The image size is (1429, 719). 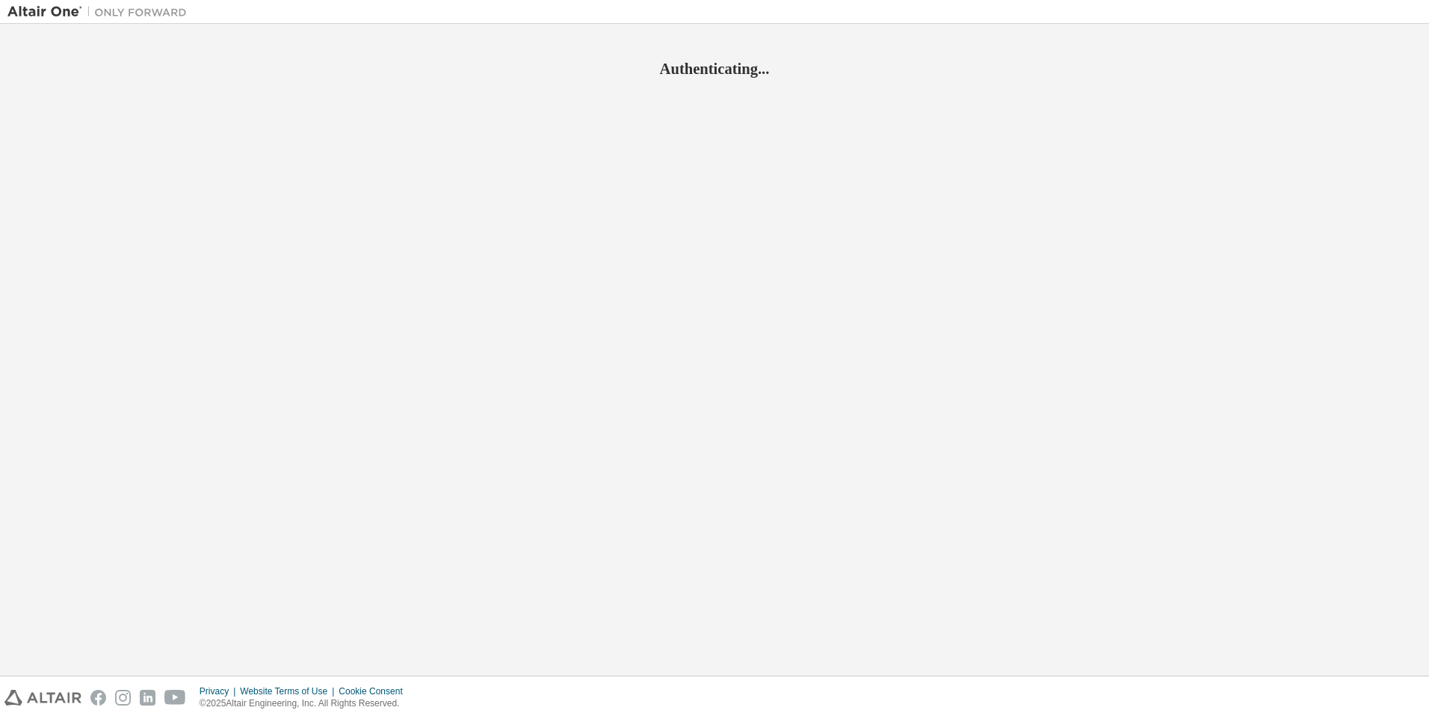 I want to click on img: youtube.svg, so click(x=175, y=697).